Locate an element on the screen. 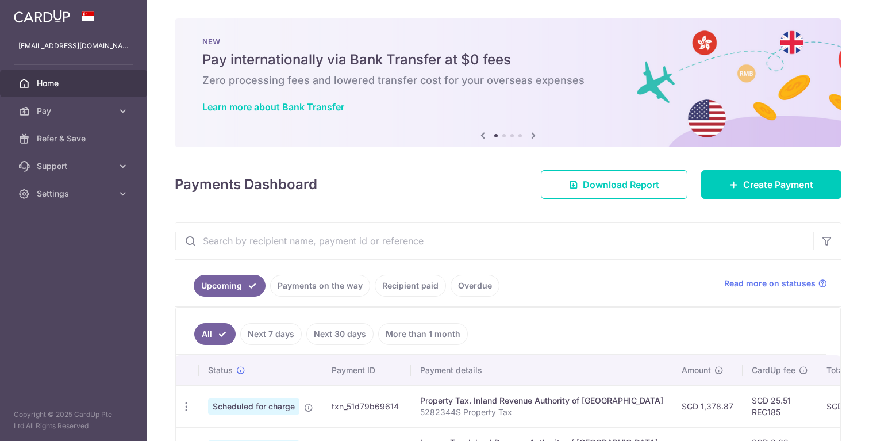 The image size is (869, 441). a: Recipient paid is located at coordinates (410, 285).